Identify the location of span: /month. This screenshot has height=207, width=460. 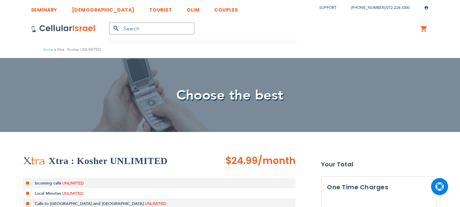
(277, 161).